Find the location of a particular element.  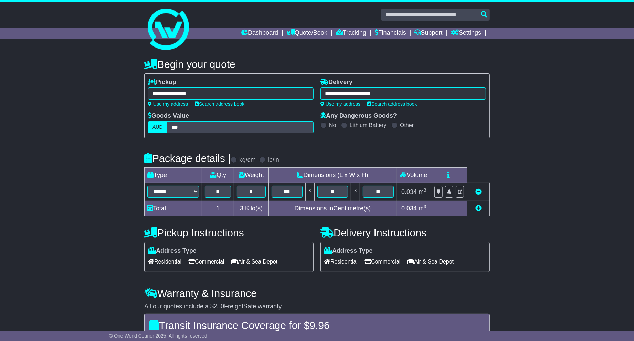

td: Qty is located at coordinates (218, 175).